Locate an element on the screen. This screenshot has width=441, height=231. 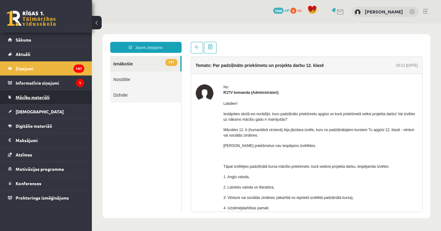
span: Motivācijas programma is located at coordinates (40, 169).